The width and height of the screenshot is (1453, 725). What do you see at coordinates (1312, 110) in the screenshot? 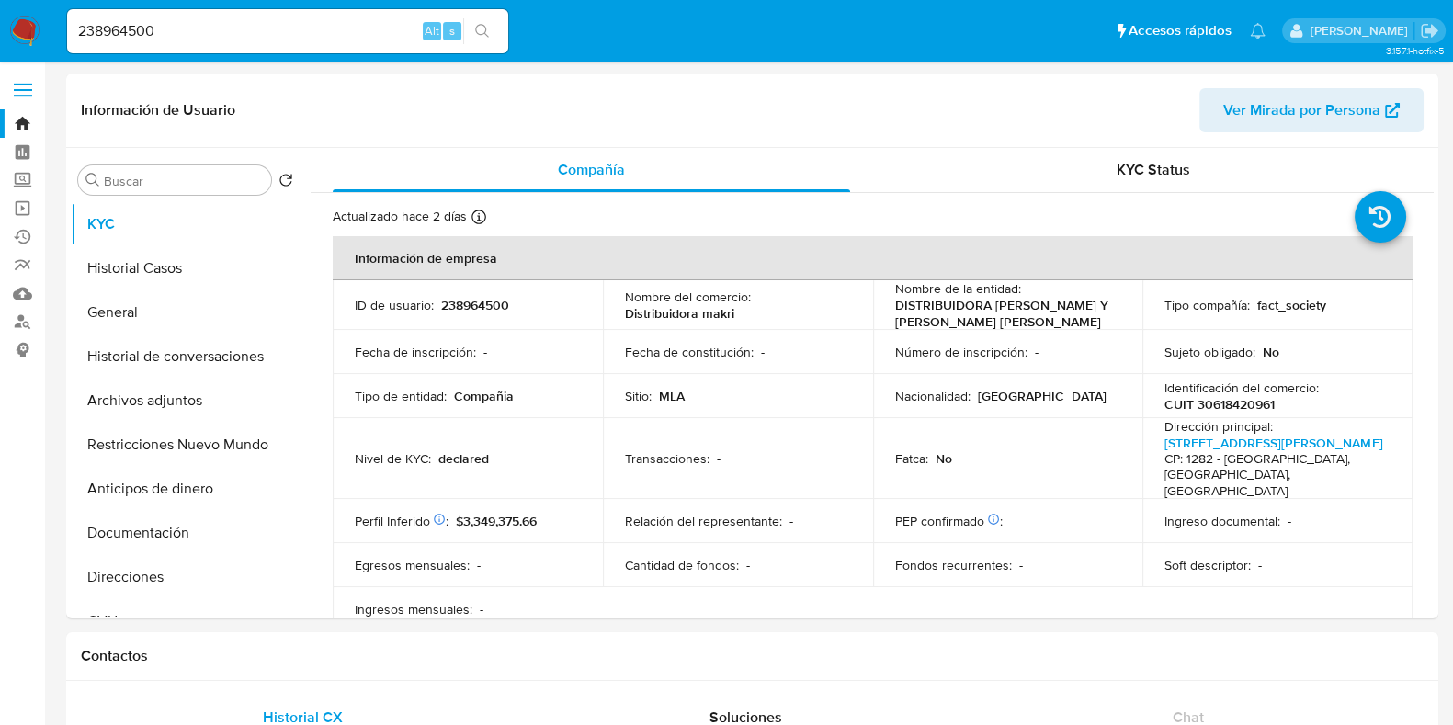
I see `button: Ver Mirada por Persona` at bounding box center [1312, 110].